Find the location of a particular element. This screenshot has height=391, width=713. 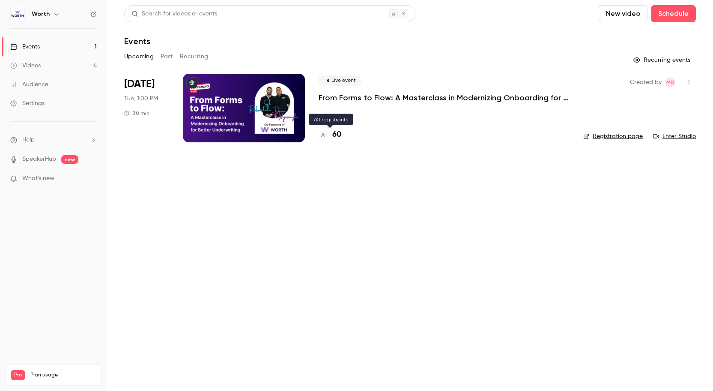

div: Sep 23 Tue, 1:00 PM (America/New York) is located at coordinates (147, 108).